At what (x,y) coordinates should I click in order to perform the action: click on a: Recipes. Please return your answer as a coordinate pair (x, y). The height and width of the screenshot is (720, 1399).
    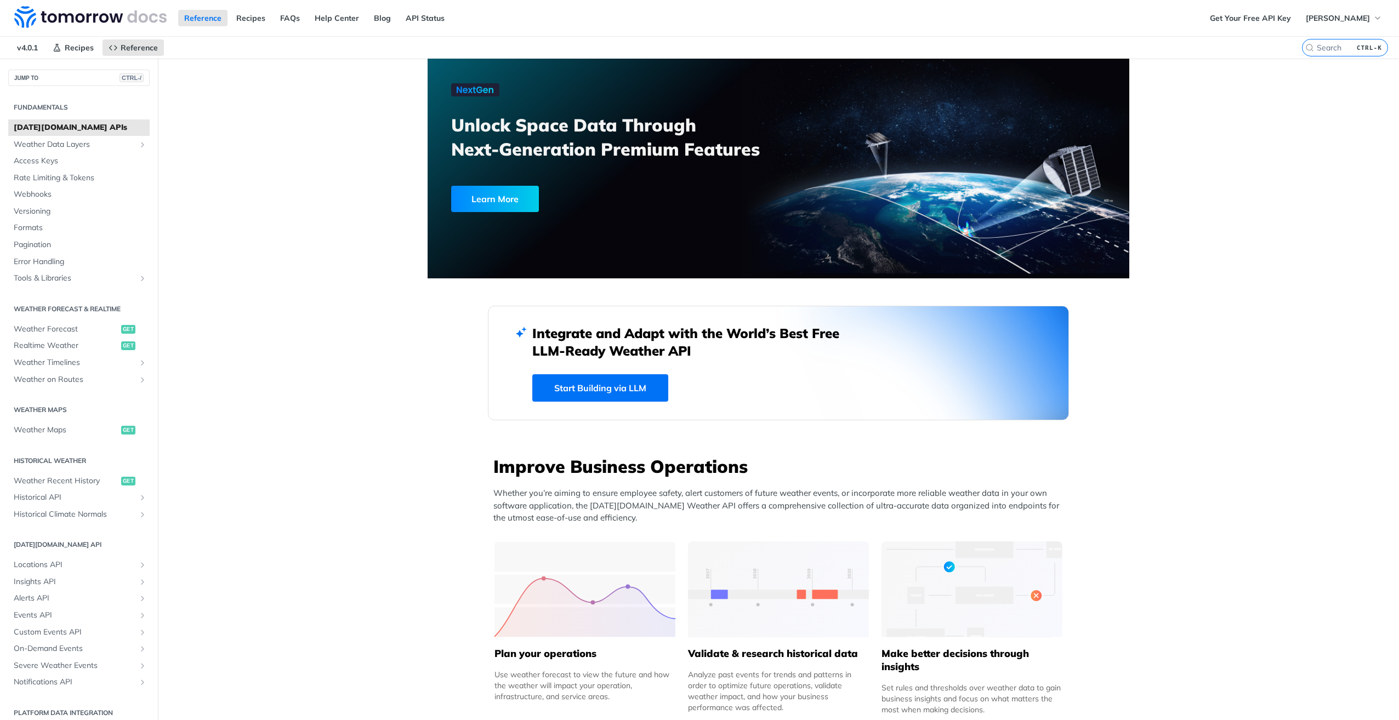
    Looking at the image, I should click on (73, 48).